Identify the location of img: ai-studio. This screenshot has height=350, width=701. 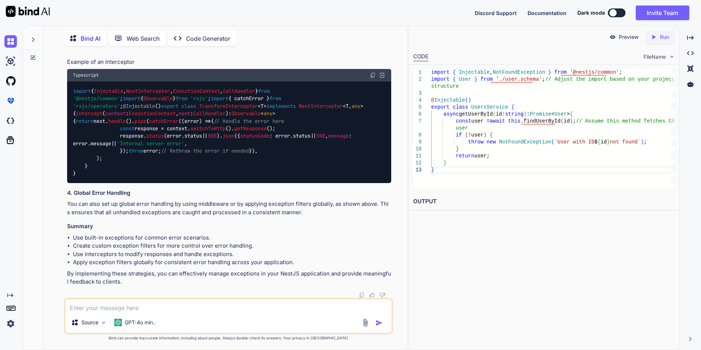
(11, 61).